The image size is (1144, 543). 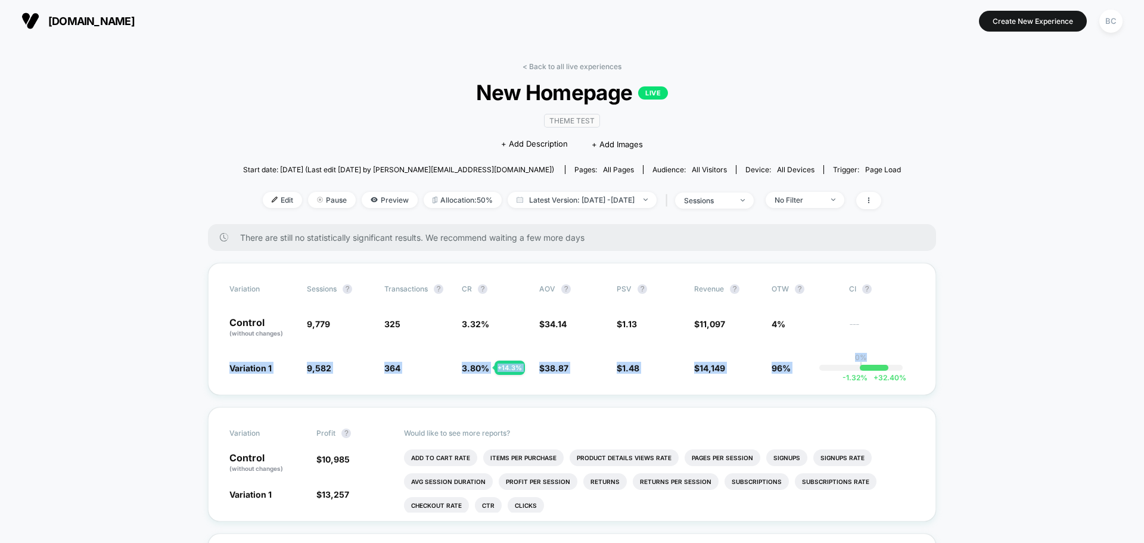 What do you see at coordinates (572, 66) in the screenshot?
I see `a: < Back to all live experiences` at bounding box center [572, 66].